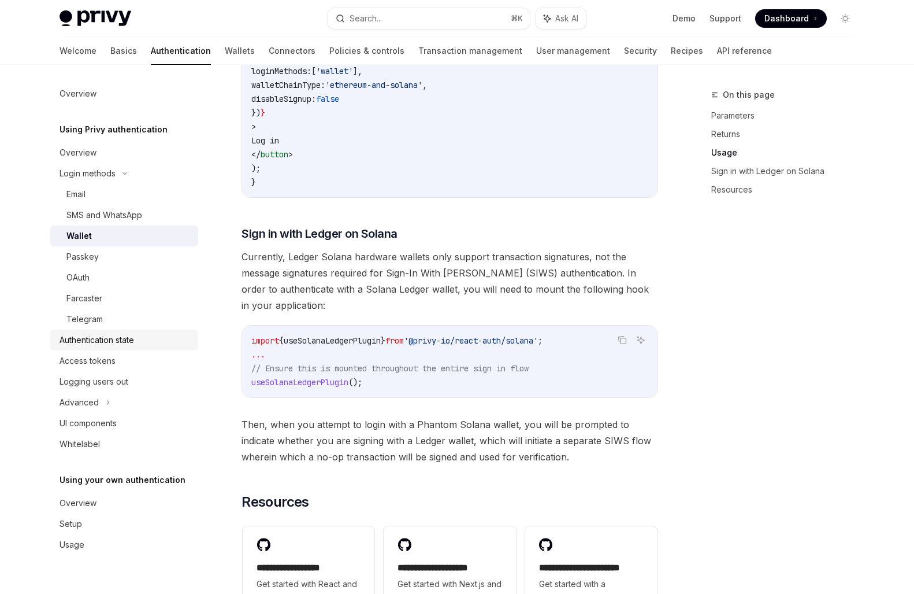 This screenshot has height=594, width=914. I want to click on h5: Using Privy authentication, so click(113, 129).